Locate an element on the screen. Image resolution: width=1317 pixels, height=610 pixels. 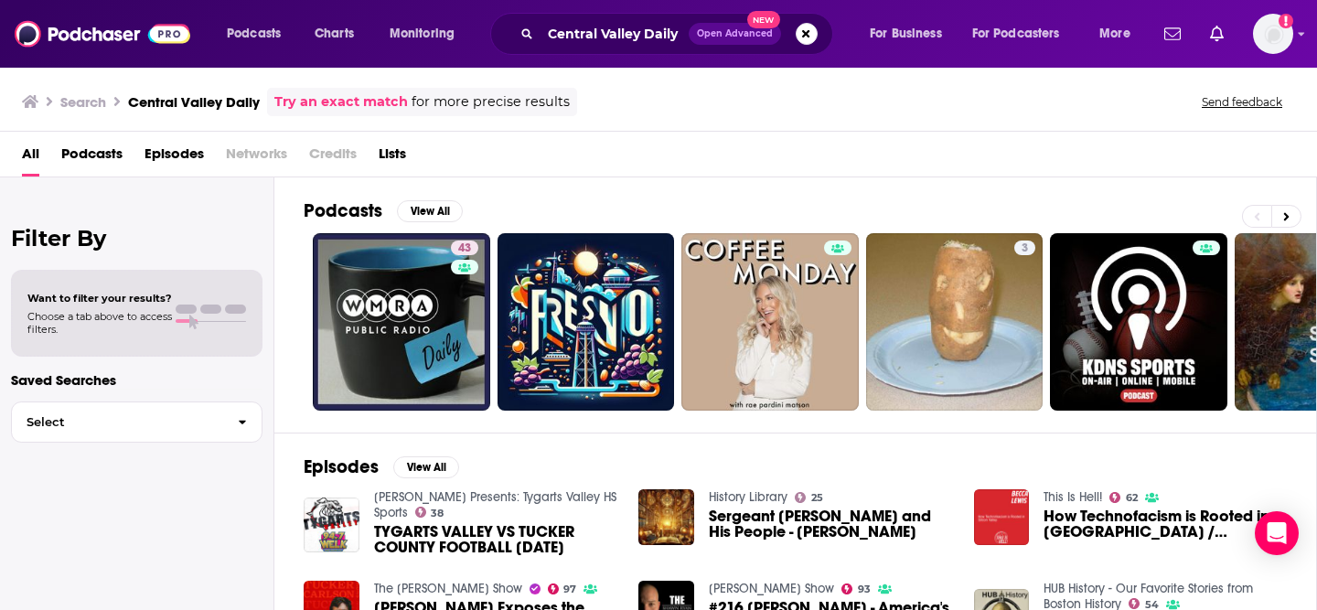
a: History Library is located at coordinates (748, 497).